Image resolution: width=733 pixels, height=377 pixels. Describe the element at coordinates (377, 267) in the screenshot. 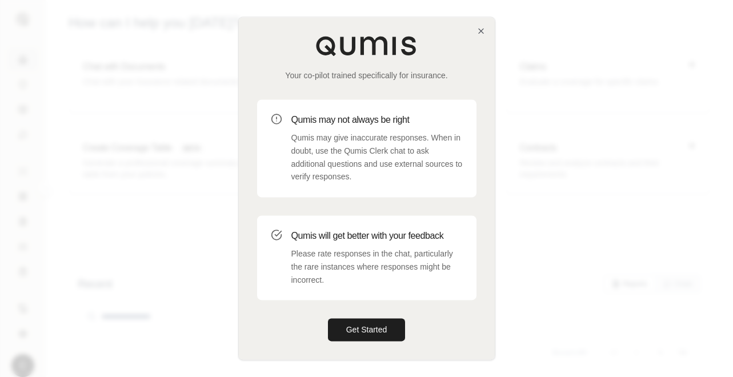

I see `p: Please rate responses in the chat, particularly the rare instances where responses might be incor...` at that location.